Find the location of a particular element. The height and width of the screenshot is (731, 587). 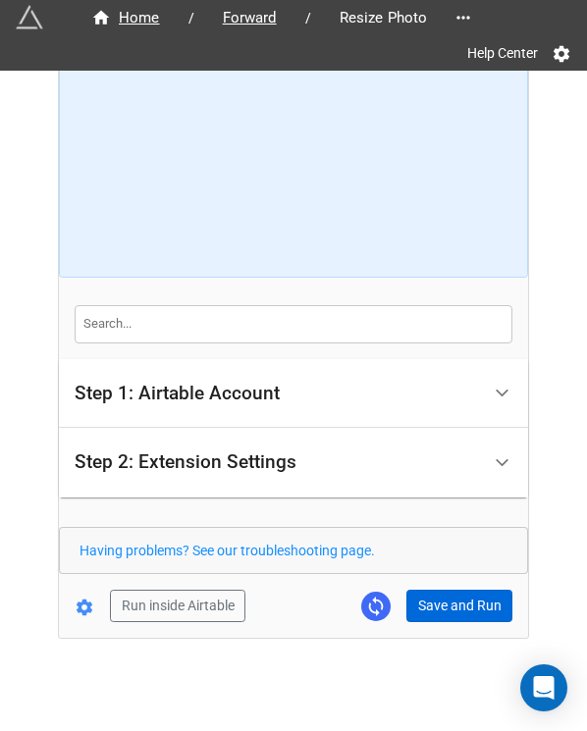

button: Save and Run is located at coordinates (459, 607).